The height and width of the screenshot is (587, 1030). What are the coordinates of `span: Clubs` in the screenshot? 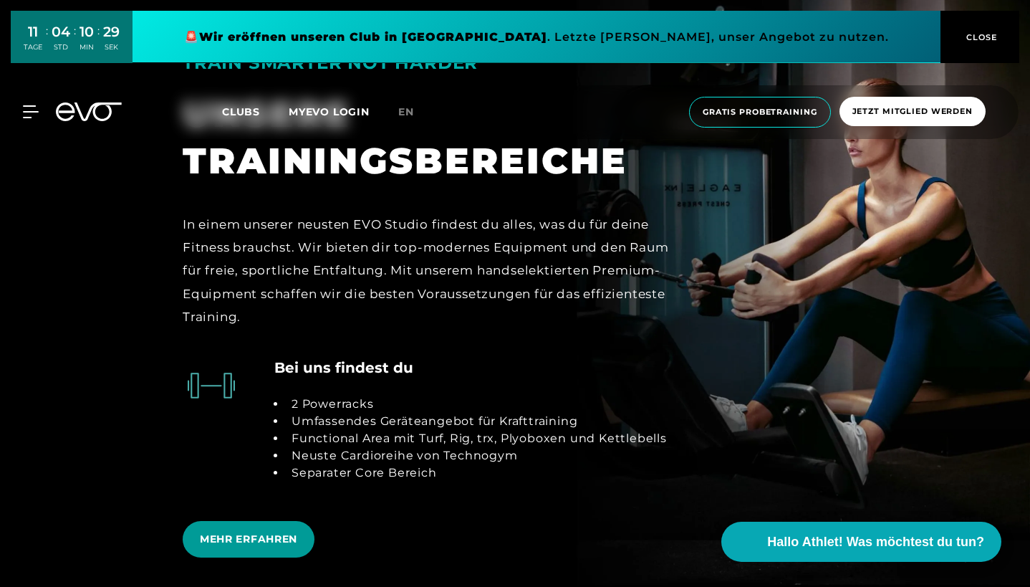 It's located at (241, 112).